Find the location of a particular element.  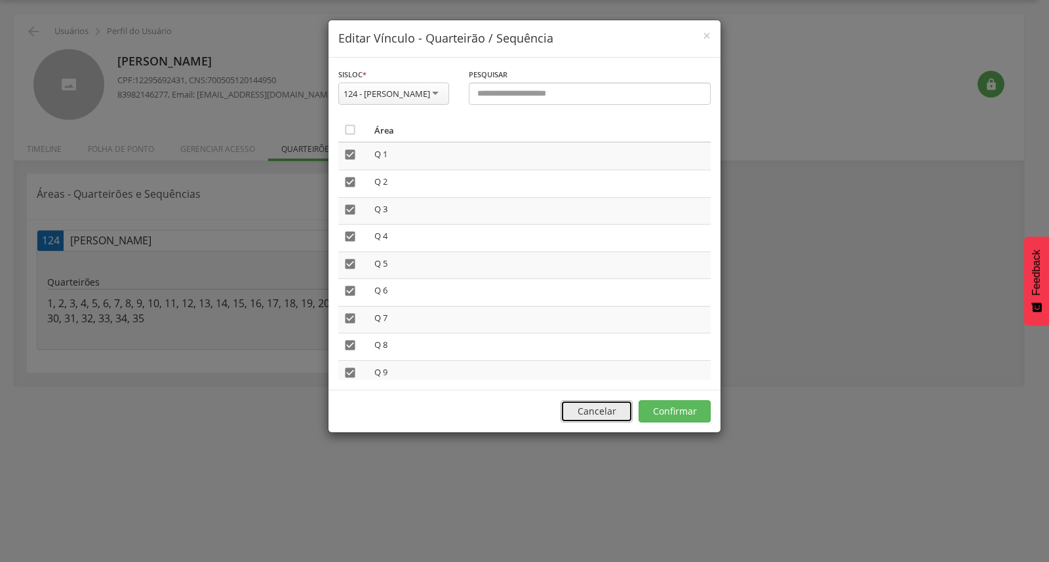

button: Cancelar is located at coordinates (596, 412).